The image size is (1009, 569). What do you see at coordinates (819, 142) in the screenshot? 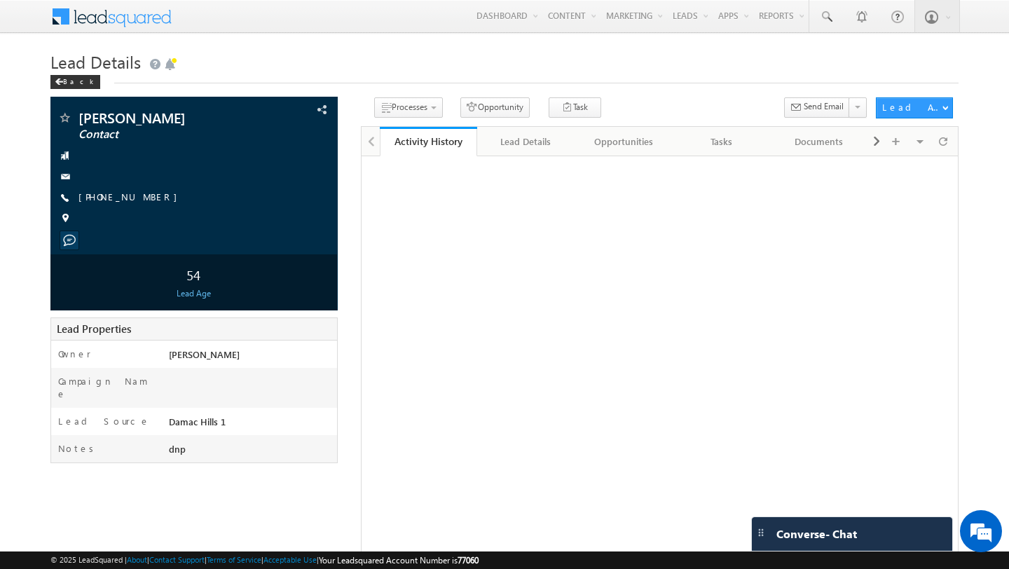
I see `div: Documents` at bounding box center [819, 142].